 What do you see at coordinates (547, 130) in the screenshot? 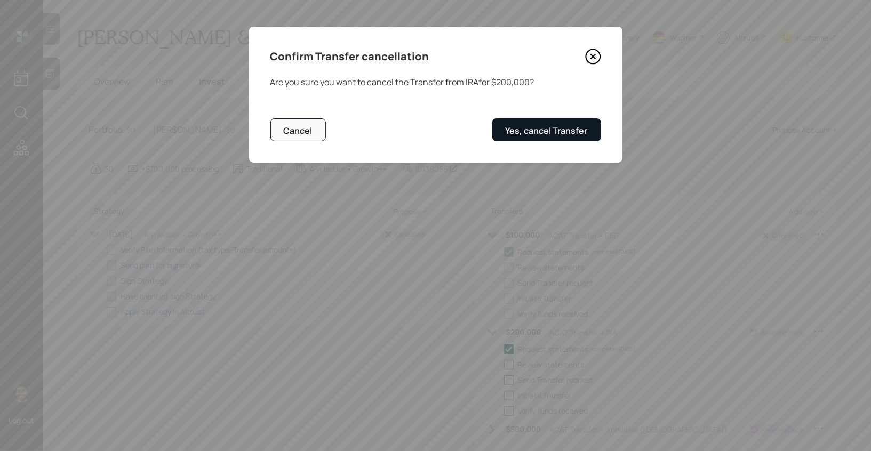
I see `button: Yes, cancel Transfer` at bounding box center [547, 130].